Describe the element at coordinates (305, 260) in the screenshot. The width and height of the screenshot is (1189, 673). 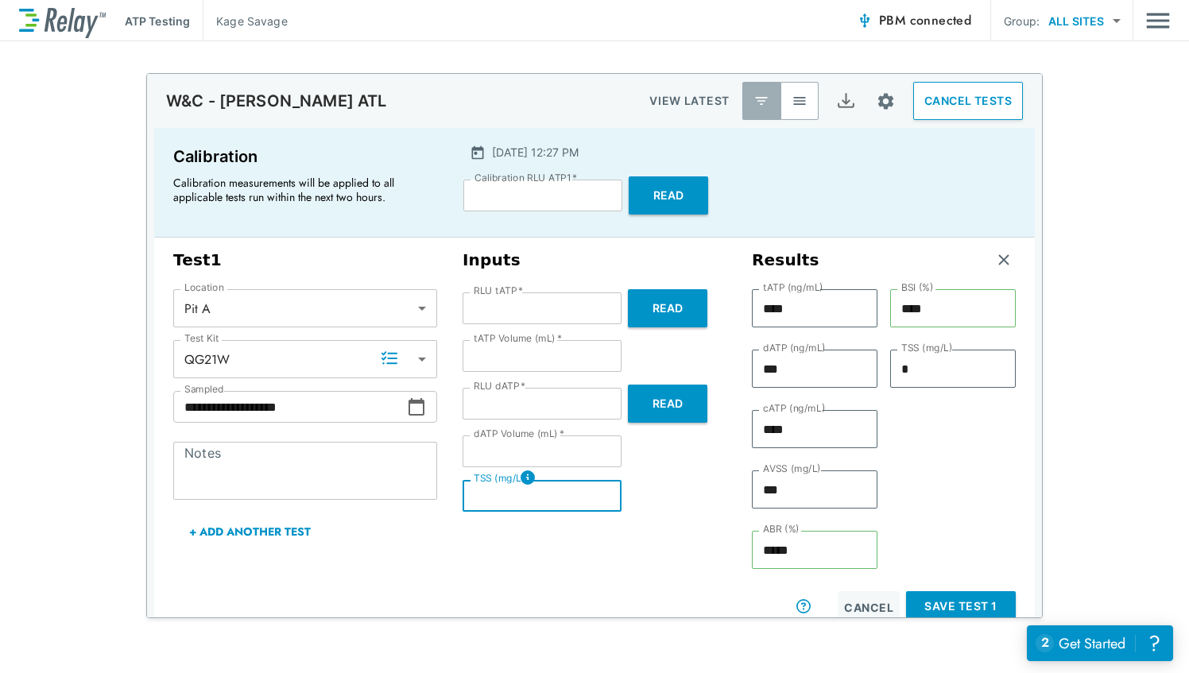
I see `h3: Test 1` at that location.